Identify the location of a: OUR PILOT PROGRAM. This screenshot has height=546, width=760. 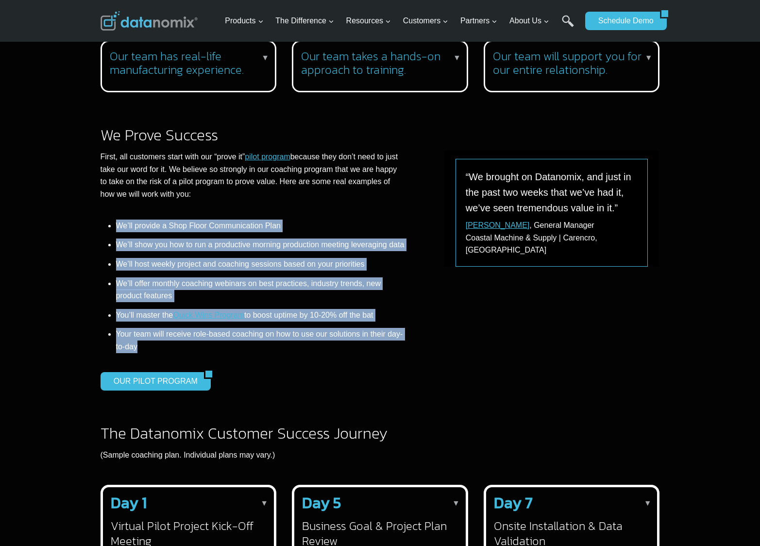
(152, 381).